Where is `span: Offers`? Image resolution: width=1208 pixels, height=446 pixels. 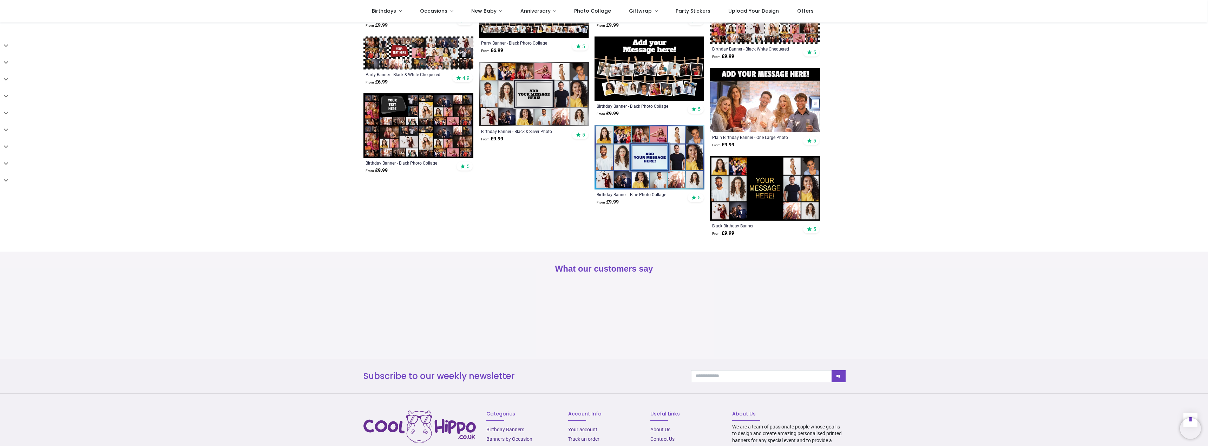 span: Offers is located at coordinates (805, 11).